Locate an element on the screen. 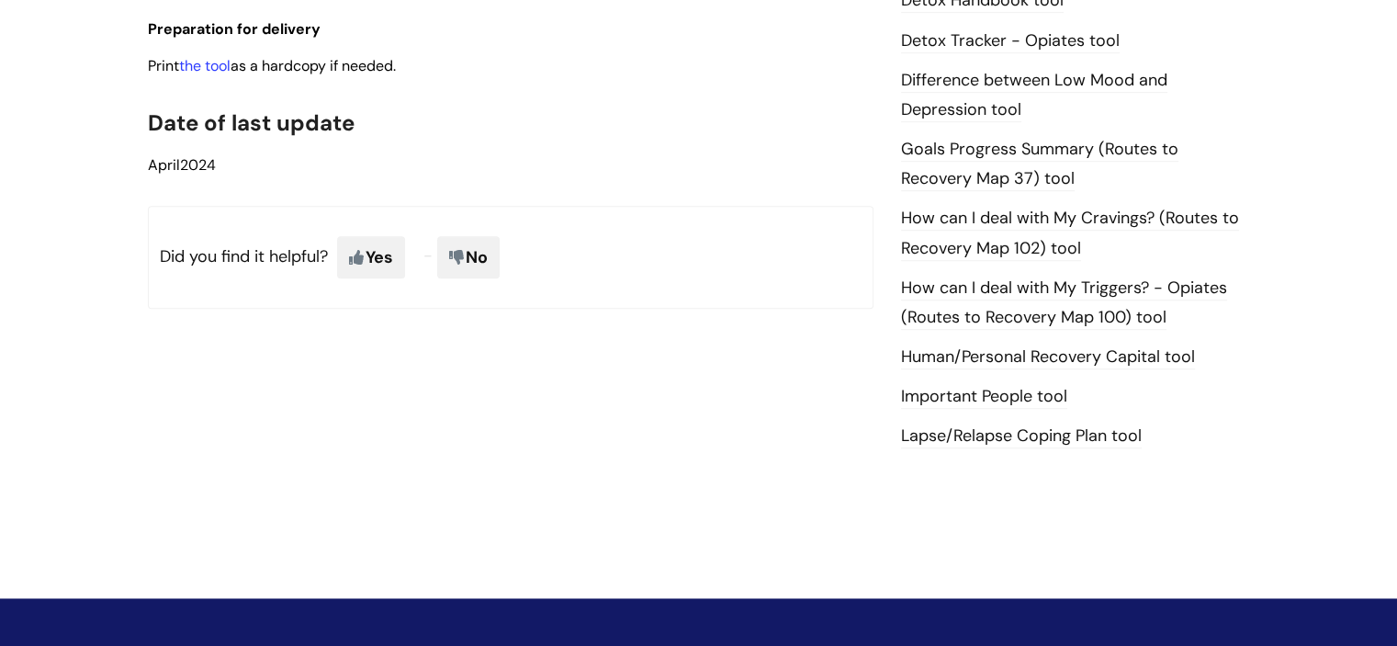 This screenshot has width=1397, height=646. p: Did you find it helpful? is located at coordinates (511, 257).